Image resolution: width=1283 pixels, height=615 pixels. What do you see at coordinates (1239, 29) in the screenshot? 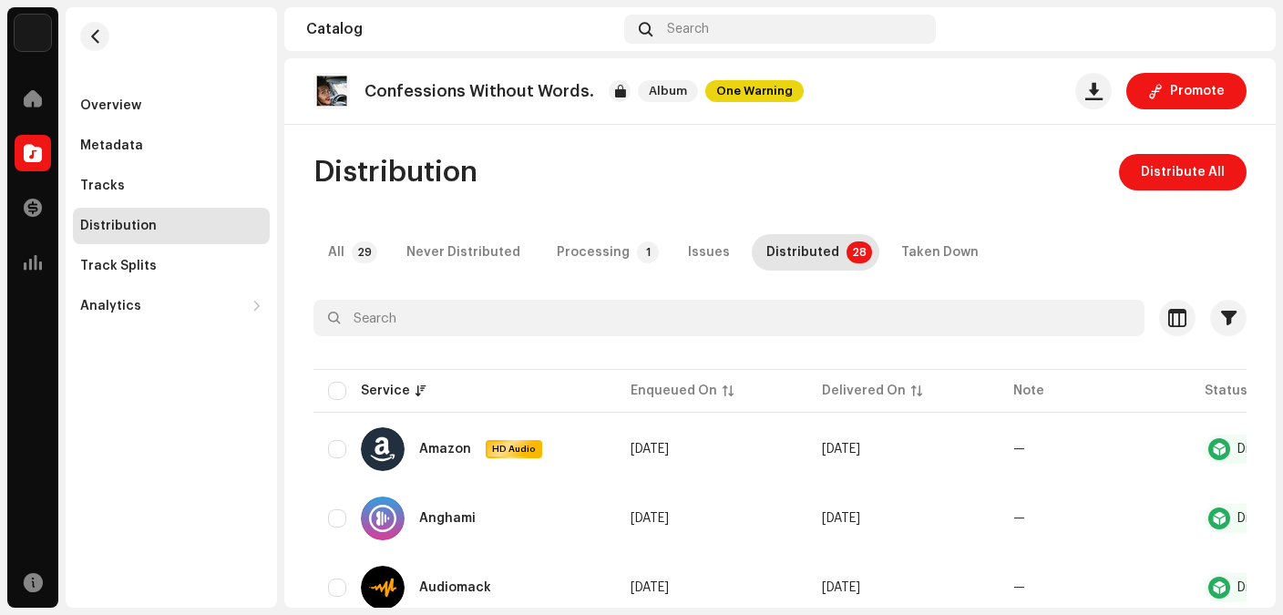
I see `img: ae092520-180b-4f7c-b02d-a8b0c132bb58` at bounding box center [1239, 29].